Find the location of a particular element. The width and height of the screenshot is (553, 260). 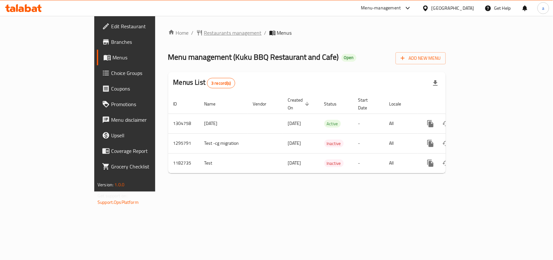

td: Test -cg migration is located at coordinates (224, 143).